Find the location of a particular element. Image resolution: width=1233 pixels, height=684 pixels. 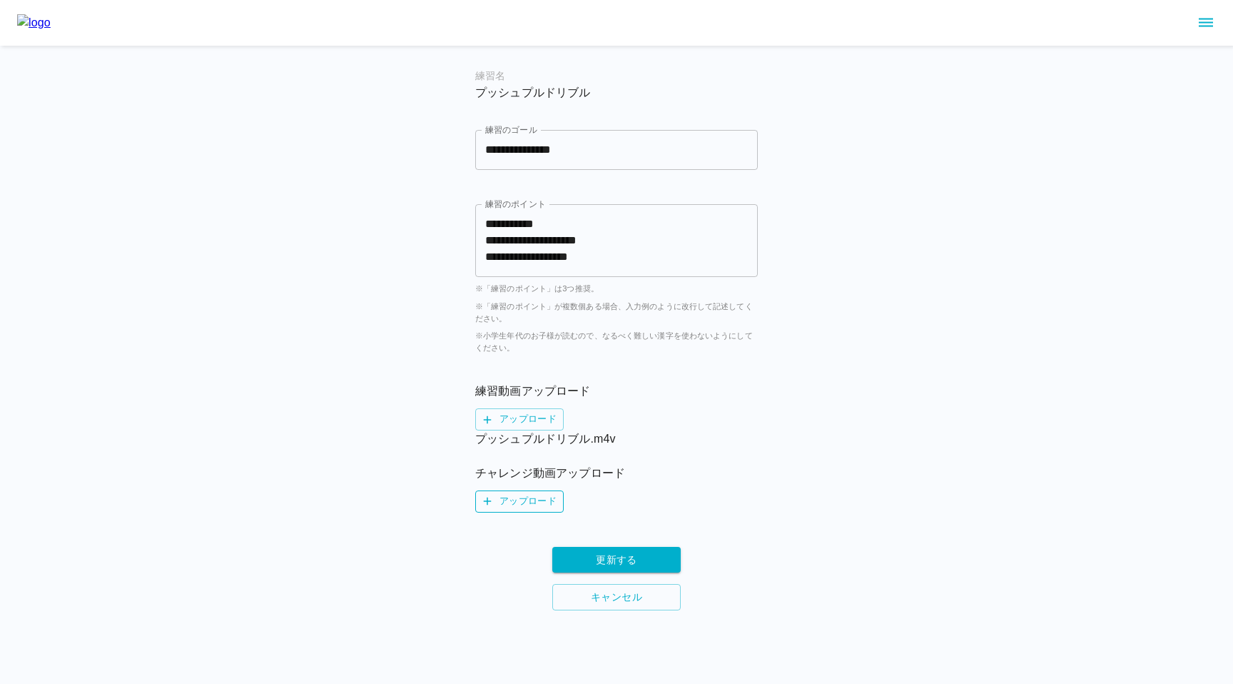

p: ※「練習のポイント」が複数個ある場合、入力例のように改行して記述してください。 is located at coordinates (617, 313).